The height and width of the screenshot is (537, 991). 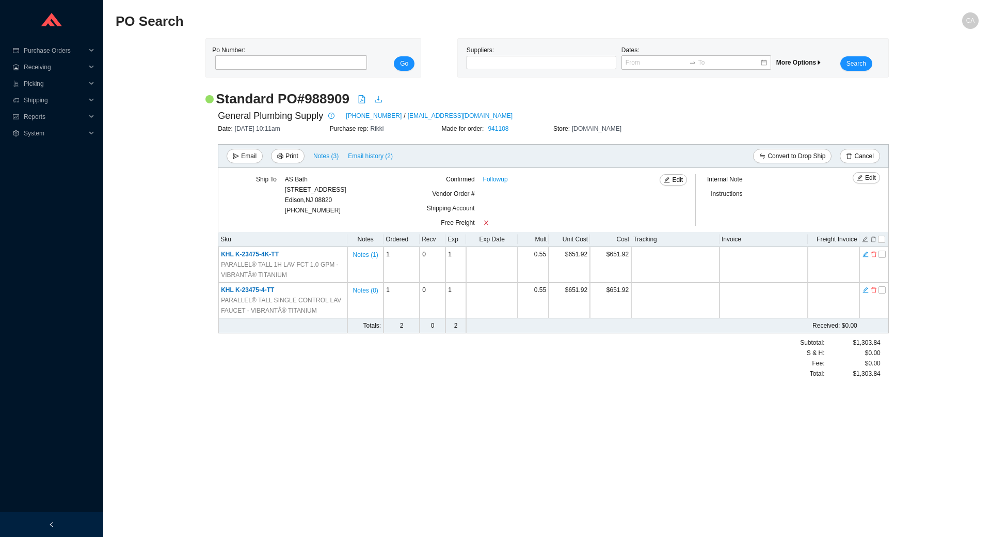 I want to click on span: swap-right, so click(x=693, y=62).